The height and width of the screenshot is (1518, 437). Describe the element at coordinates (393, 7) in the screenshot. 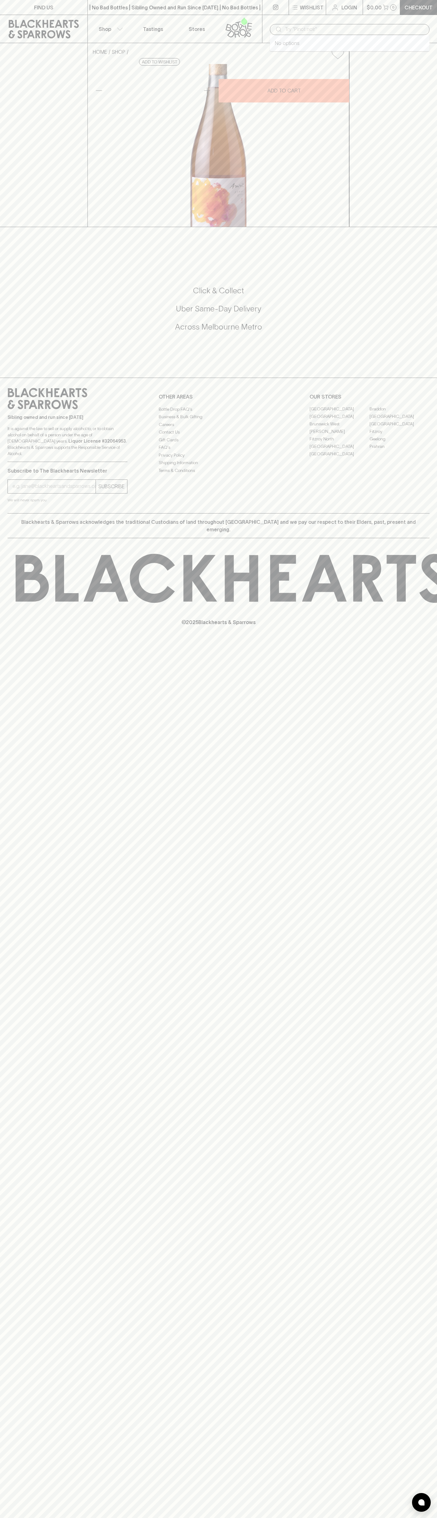

I see `p: 0` at that location.